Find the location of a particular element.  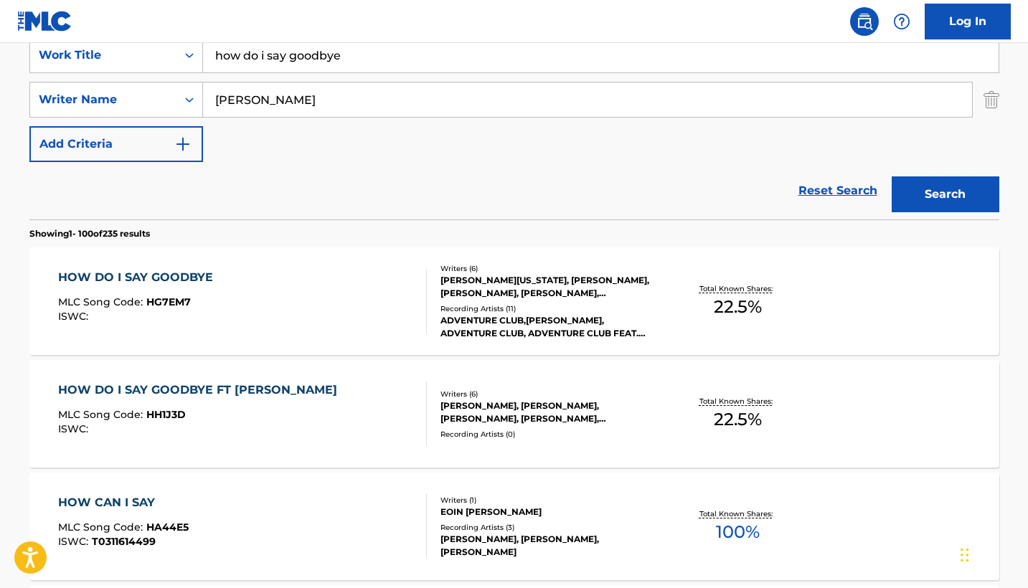

a: Log In is located at coordinates (968, 22).